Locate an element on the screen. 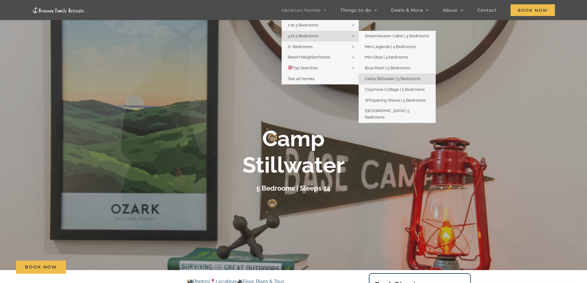 This screenshot has height=283, width=587. span: Blue Pearl | 5 Bedrooms is located at coordinates (387, 68).